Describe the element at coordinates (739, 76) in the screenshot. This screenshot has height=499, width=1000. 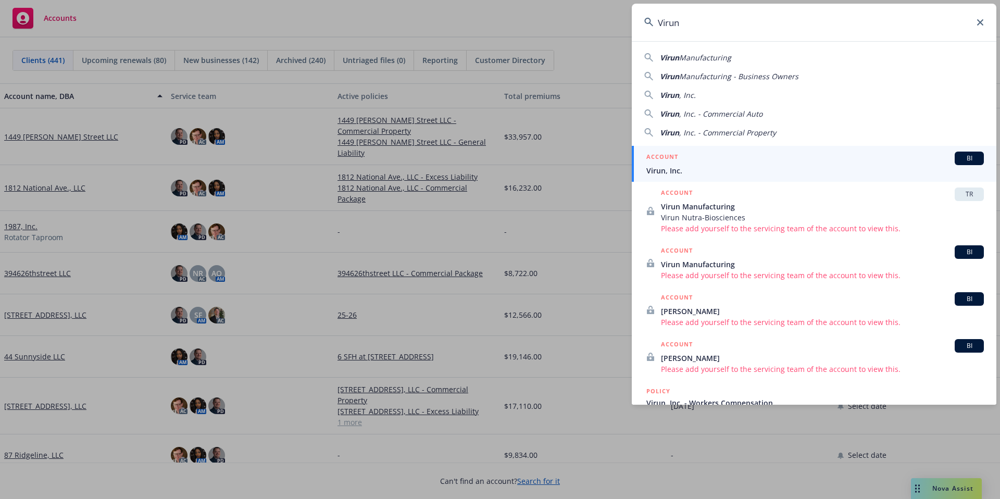
I see `span: Manufacturing - Business Owners` at that location.